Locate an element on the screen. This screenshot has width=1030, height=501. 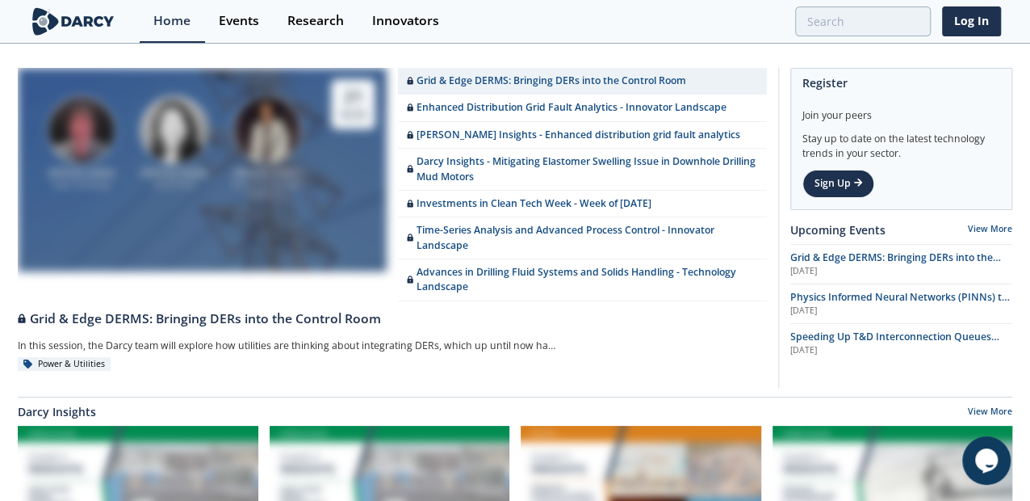
div: In this session, the Darcy team will explore how utilities are thinking about integrating DERs, w... is located at coordinates (289, 346).